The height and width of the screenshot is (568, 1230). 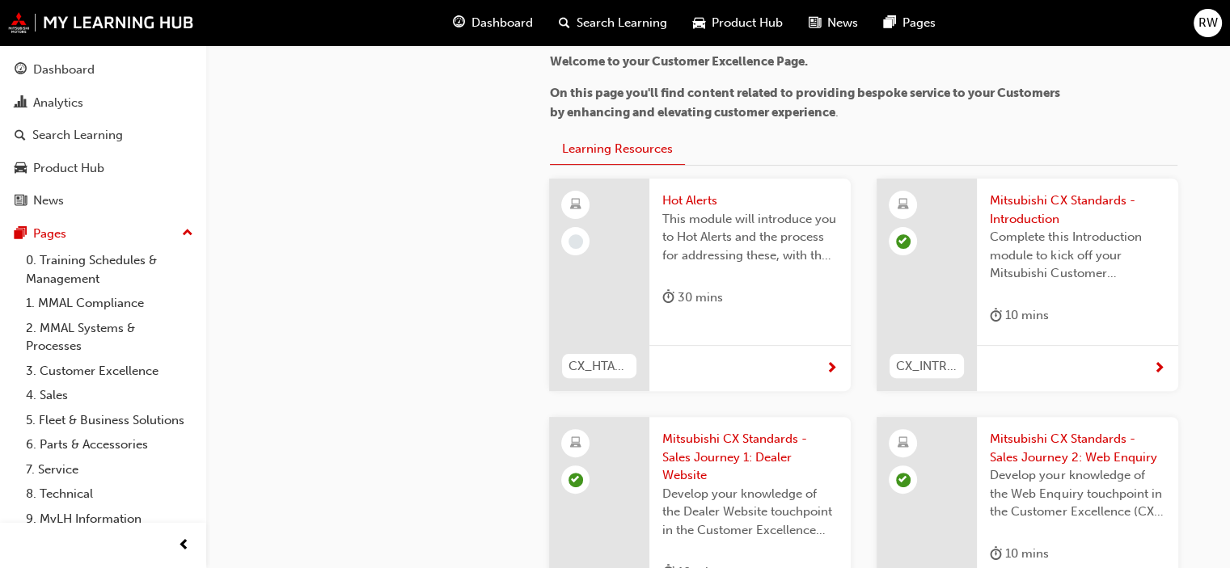 I want to click on span: CX_INTRO_M01, so click(x=927, y=366).